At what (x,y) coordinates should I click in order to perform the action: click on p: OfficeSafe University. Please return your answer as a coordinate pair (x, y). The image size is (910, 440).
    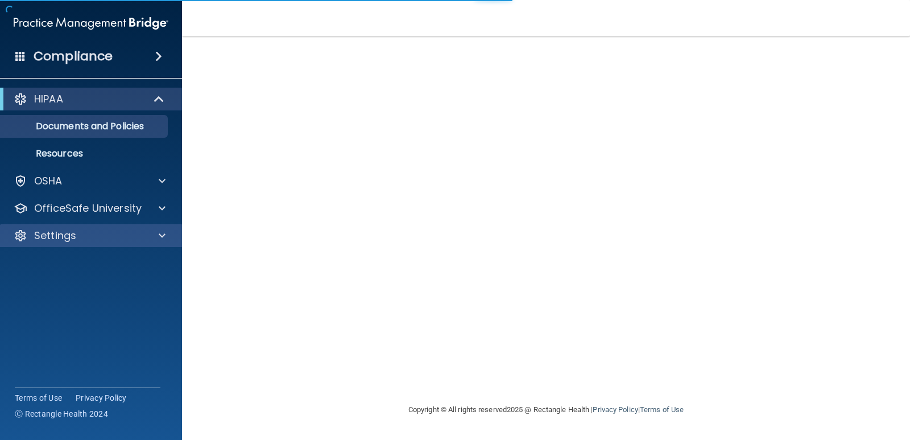
    Looking at the image, I should click on (88, 208).